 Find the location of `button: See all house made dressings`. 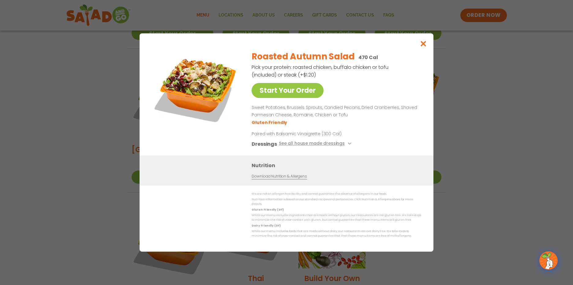

button: See all house made dressings is located at coordinates (316, 144).